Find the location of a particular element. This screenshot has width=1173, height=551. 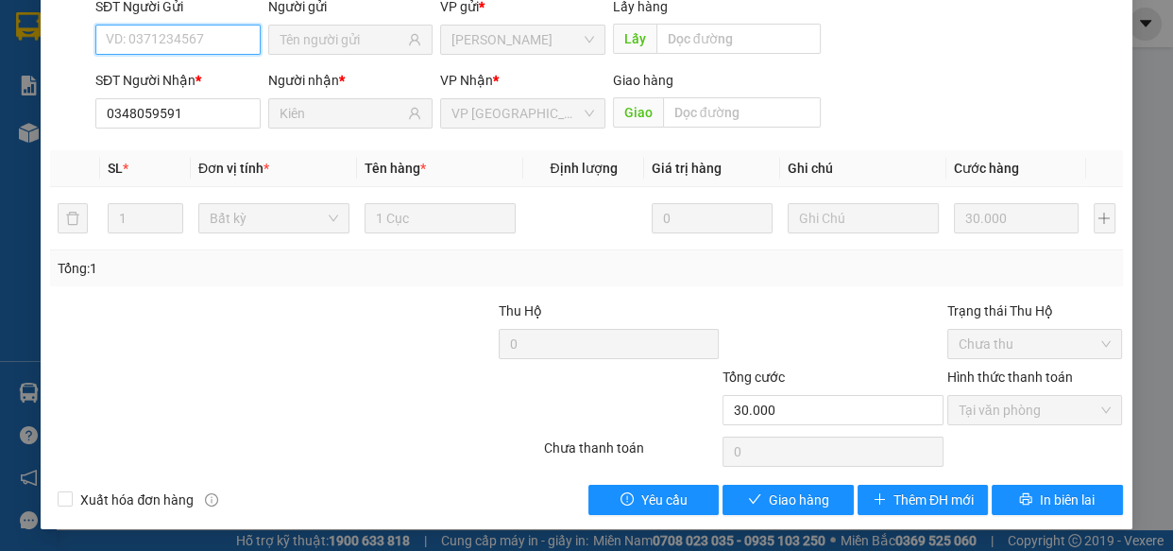

span: Thu Hộ is located at coordinates (520, 311).